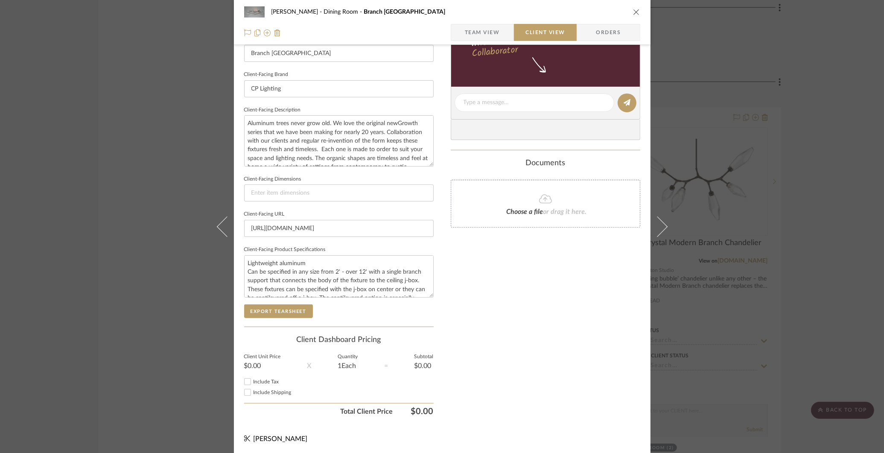  Describe the element at coordinates (565, 212) in the screenshot. I see `span: or drag it here.` at that location.